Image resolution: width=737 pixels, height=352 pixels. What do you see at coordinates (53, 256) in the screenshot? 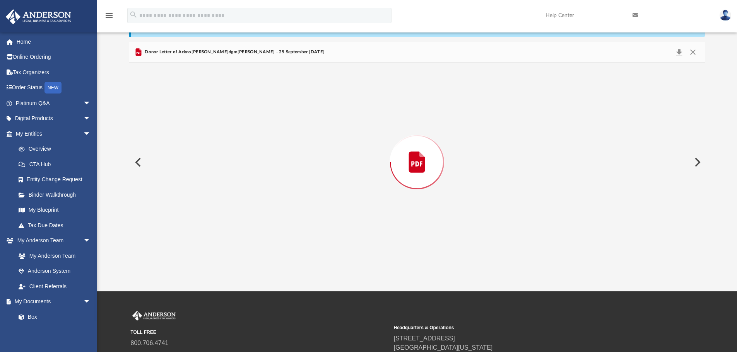
I see `a: My Anderson Team` at bounding box center [53, 256].